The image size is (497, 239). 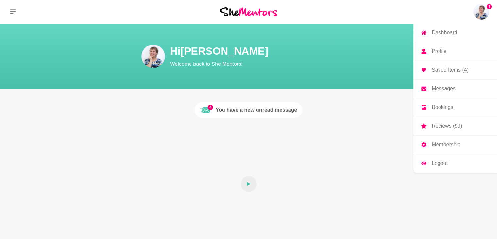 What do you see at coordinates (455, 89) in the screenshot?
I see `a: Messages` at bounding box center [455, 89].